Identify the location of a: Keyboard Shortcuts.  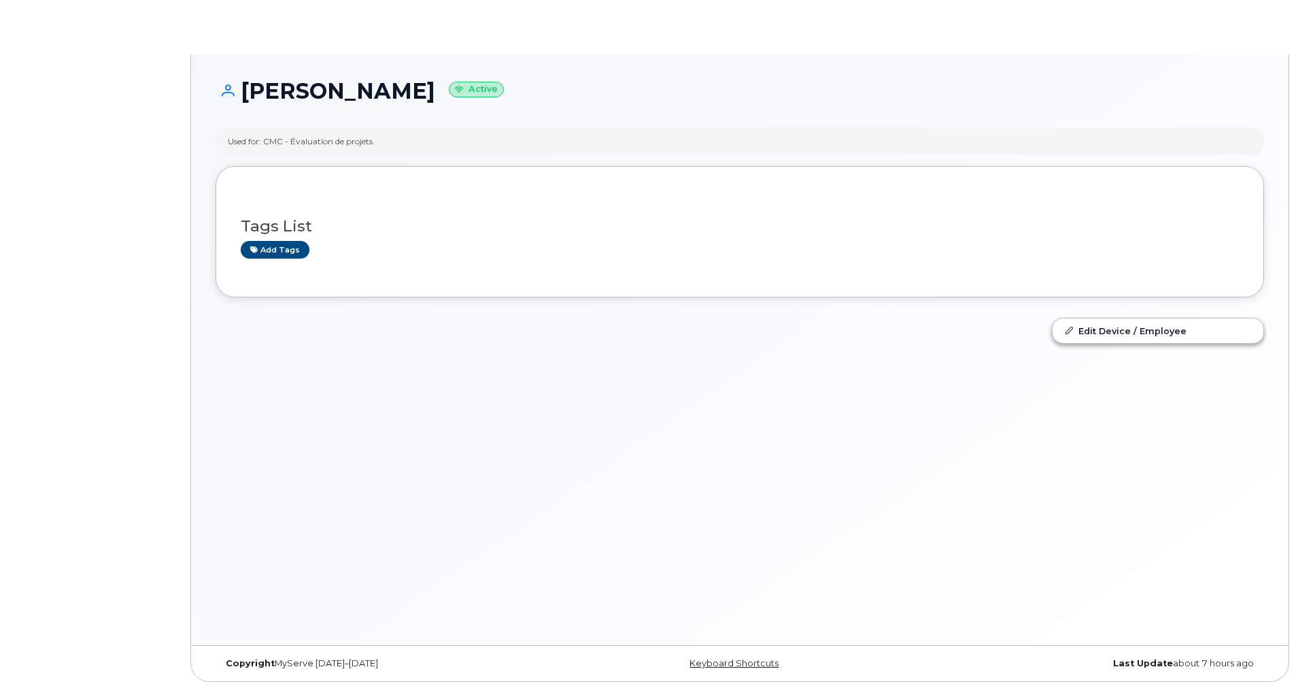
(734, 663).